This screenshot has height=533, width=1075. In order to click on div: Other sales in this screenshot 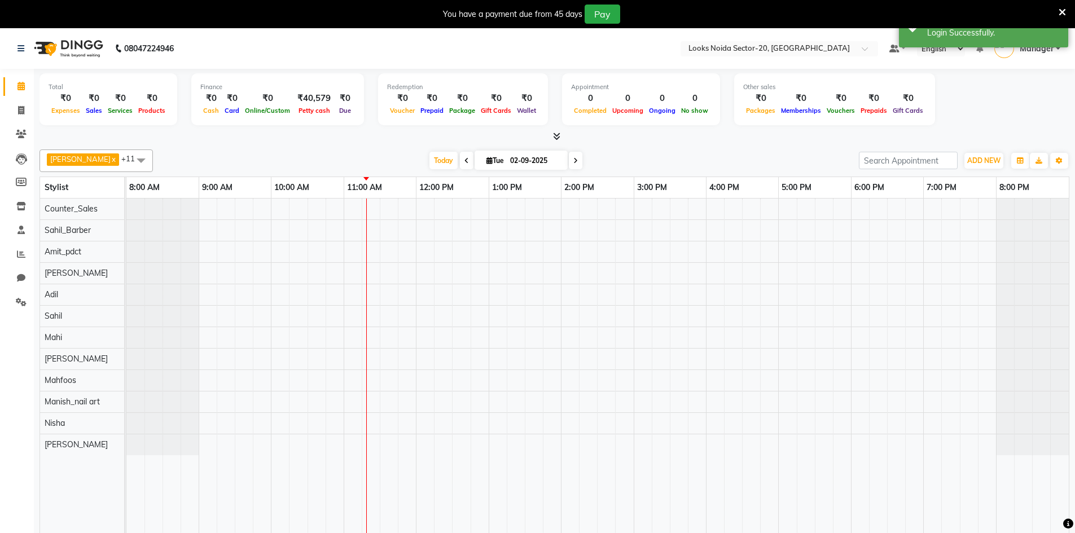, I will do `click(835, 87)`.